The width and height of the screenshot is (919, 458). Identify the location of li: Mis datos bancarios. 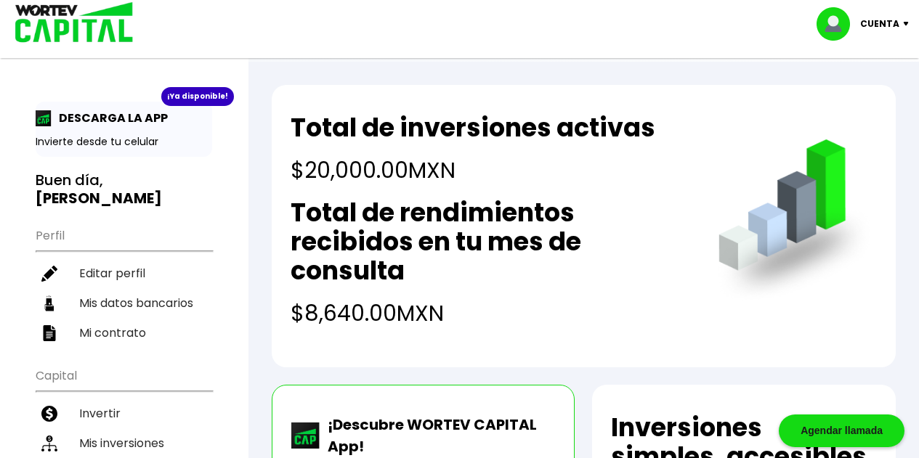
(123, 303).